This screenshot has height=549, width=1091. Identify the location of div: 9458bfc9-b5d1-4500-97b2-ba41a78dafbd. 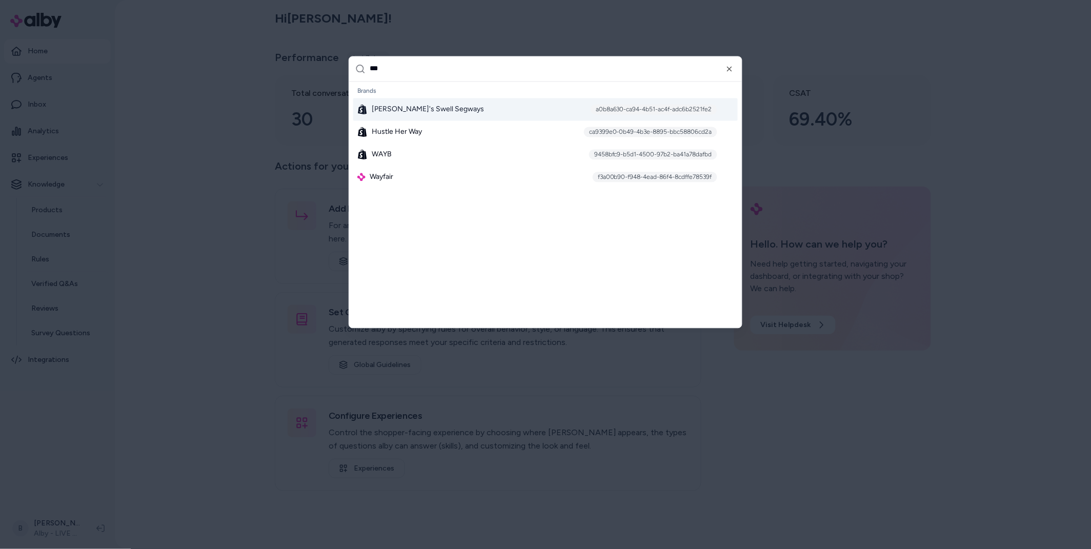
(653, 154).